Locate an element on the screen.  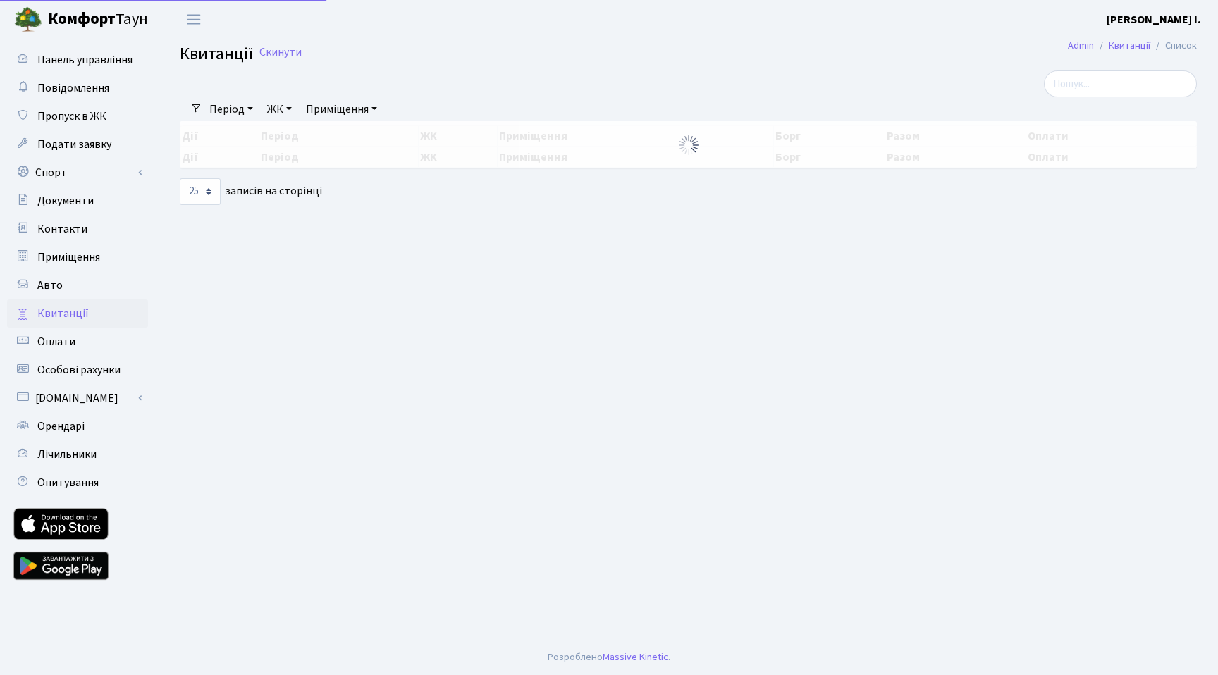
label: записів на сторінці is located at coordinates (251, 192).